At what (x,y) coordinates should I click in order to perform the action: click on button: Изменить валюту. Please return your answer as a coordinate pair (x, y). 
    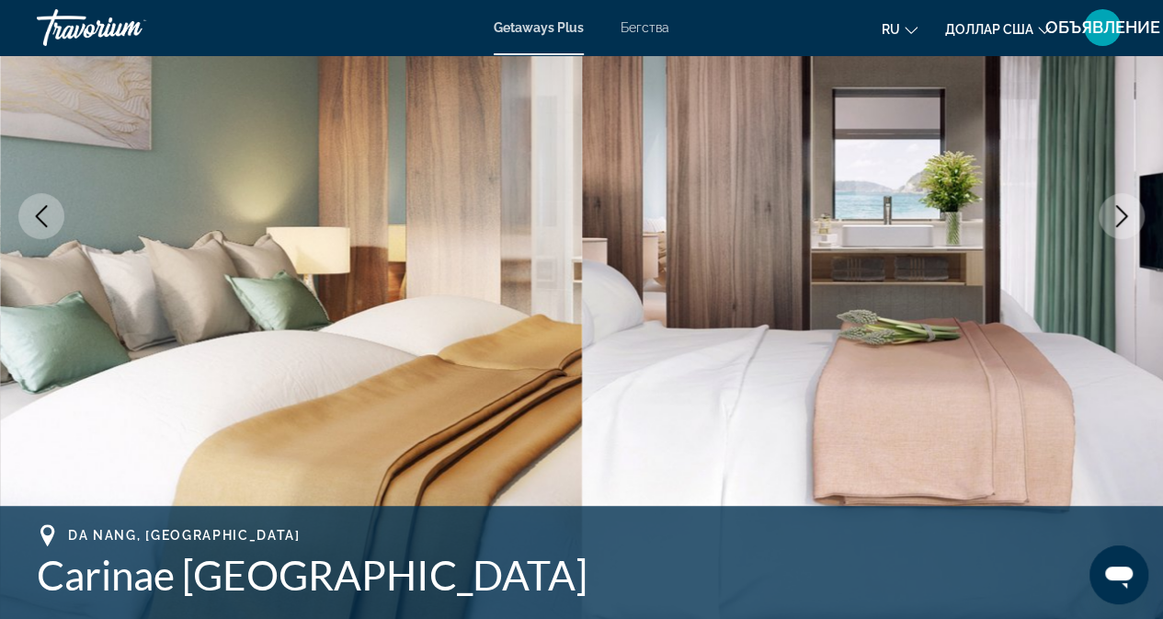
    Looking at the image, I should click on (997, 28).